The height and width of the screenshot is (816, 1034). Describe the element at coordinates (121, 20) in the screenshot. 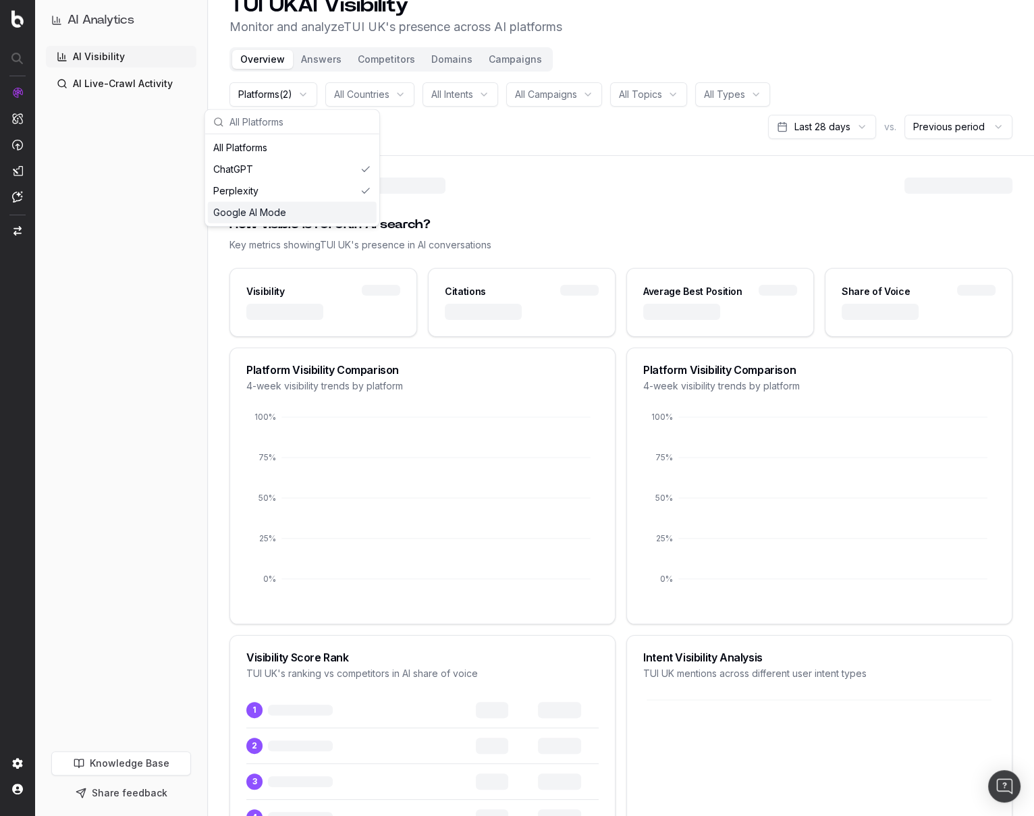

I see `button: AI Analytics` at that location.